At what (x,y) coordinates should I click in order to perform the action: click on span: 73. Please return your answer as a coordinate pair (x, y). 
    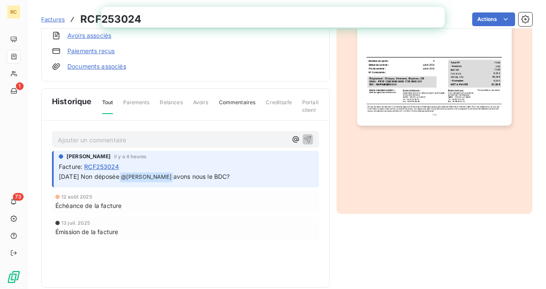
    Looking at the image, I should click on (18, 197).